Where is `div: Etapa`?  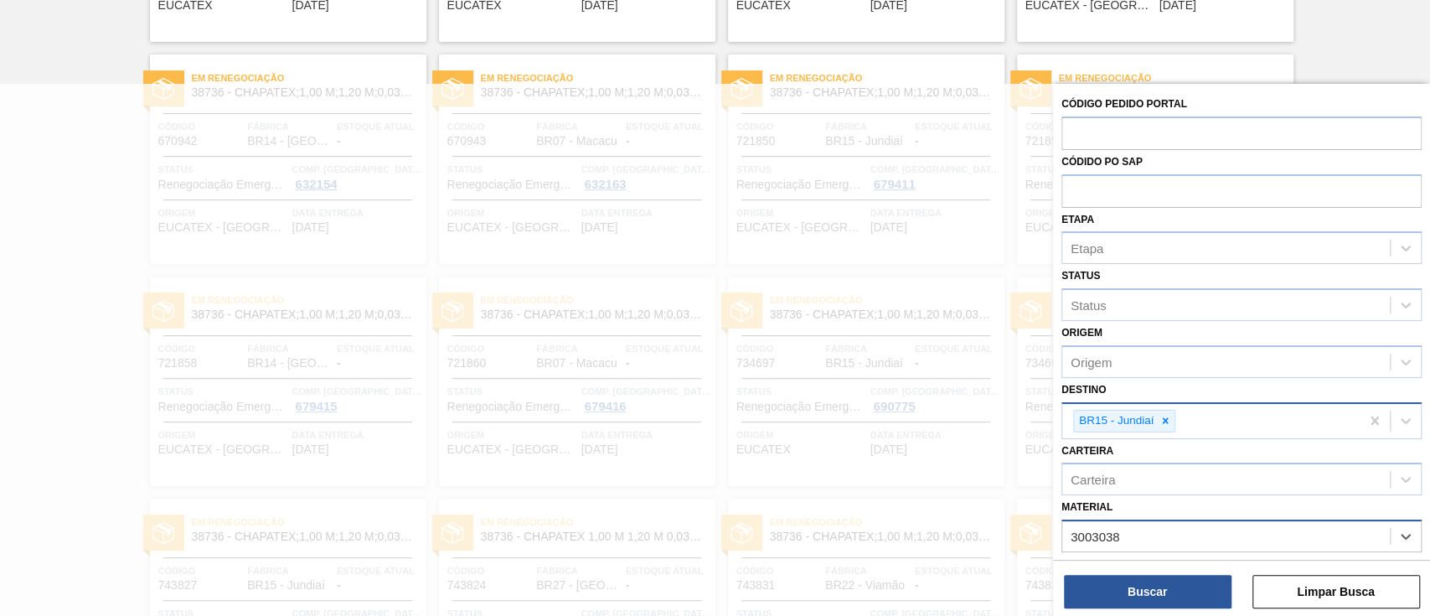
div: Etapa is located at coordinates (1087, 248).